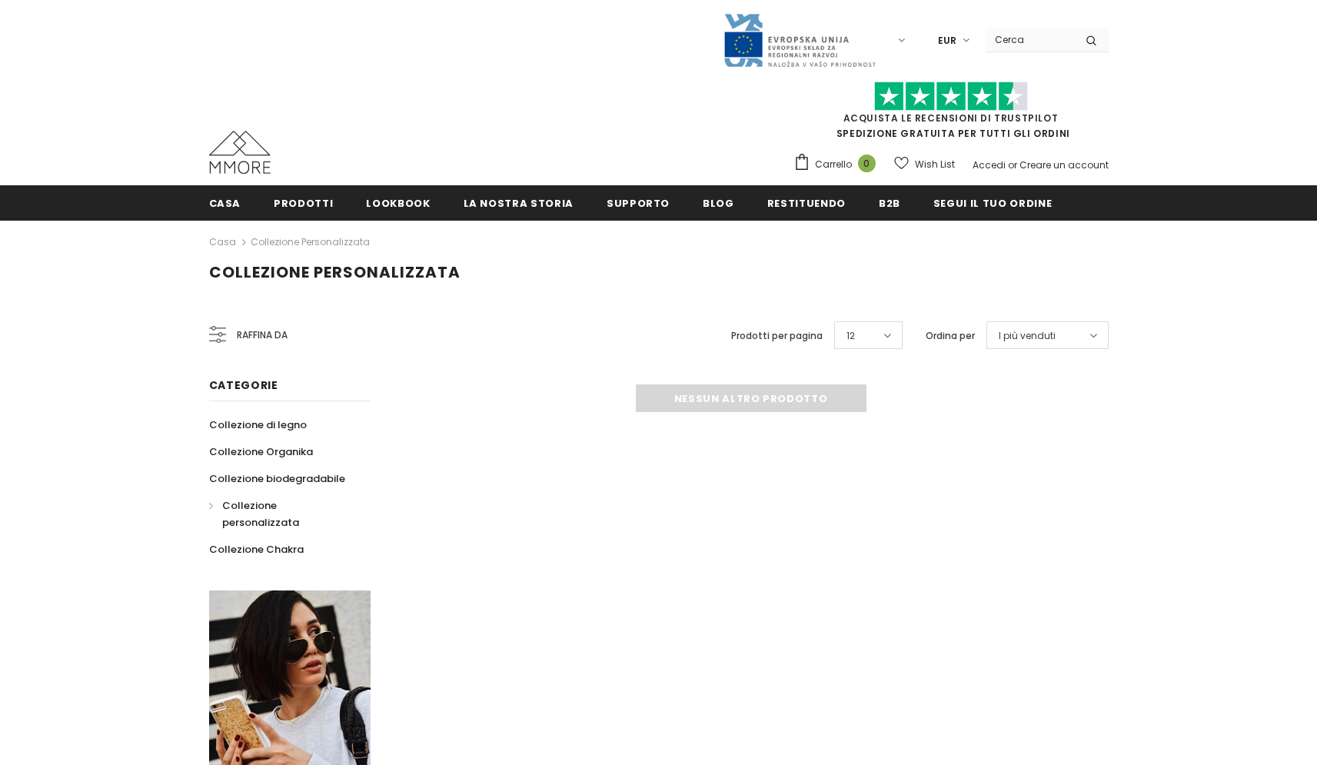  Describe the element at coordinates (992, 203) in the screenshot. I see `span: Segui il tuo ordine` at that location.